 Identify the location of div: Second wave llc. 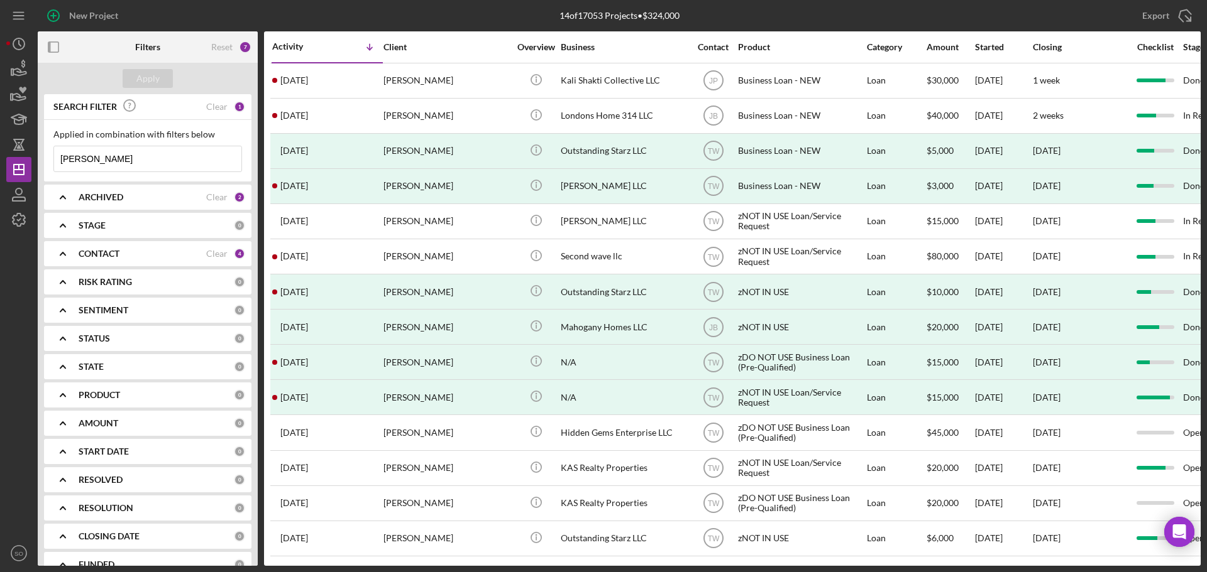
(623, 256).